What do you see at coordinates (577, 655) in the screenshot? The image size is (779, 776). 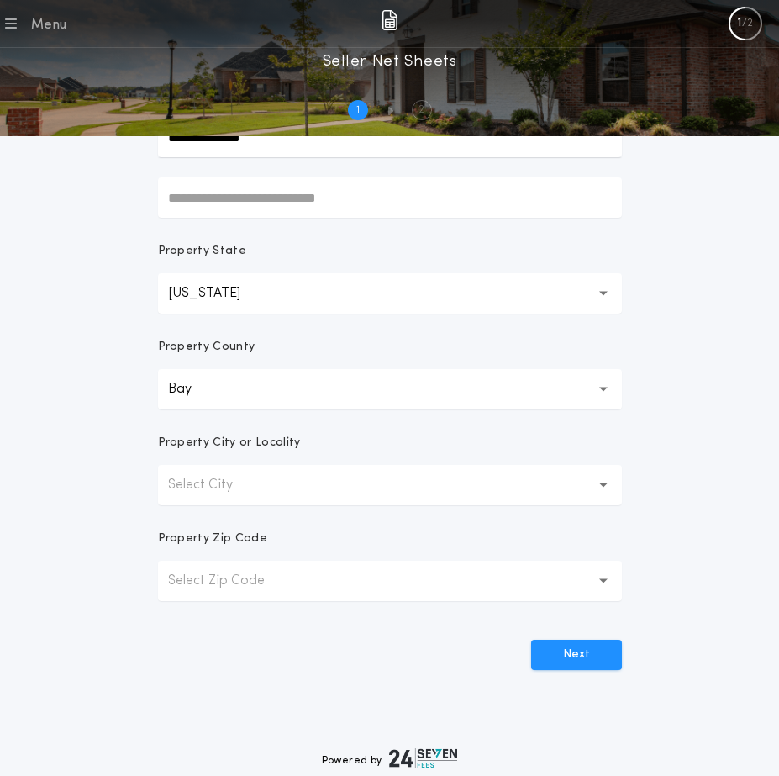 I see `button: Next` at bounding box center [577, 655].